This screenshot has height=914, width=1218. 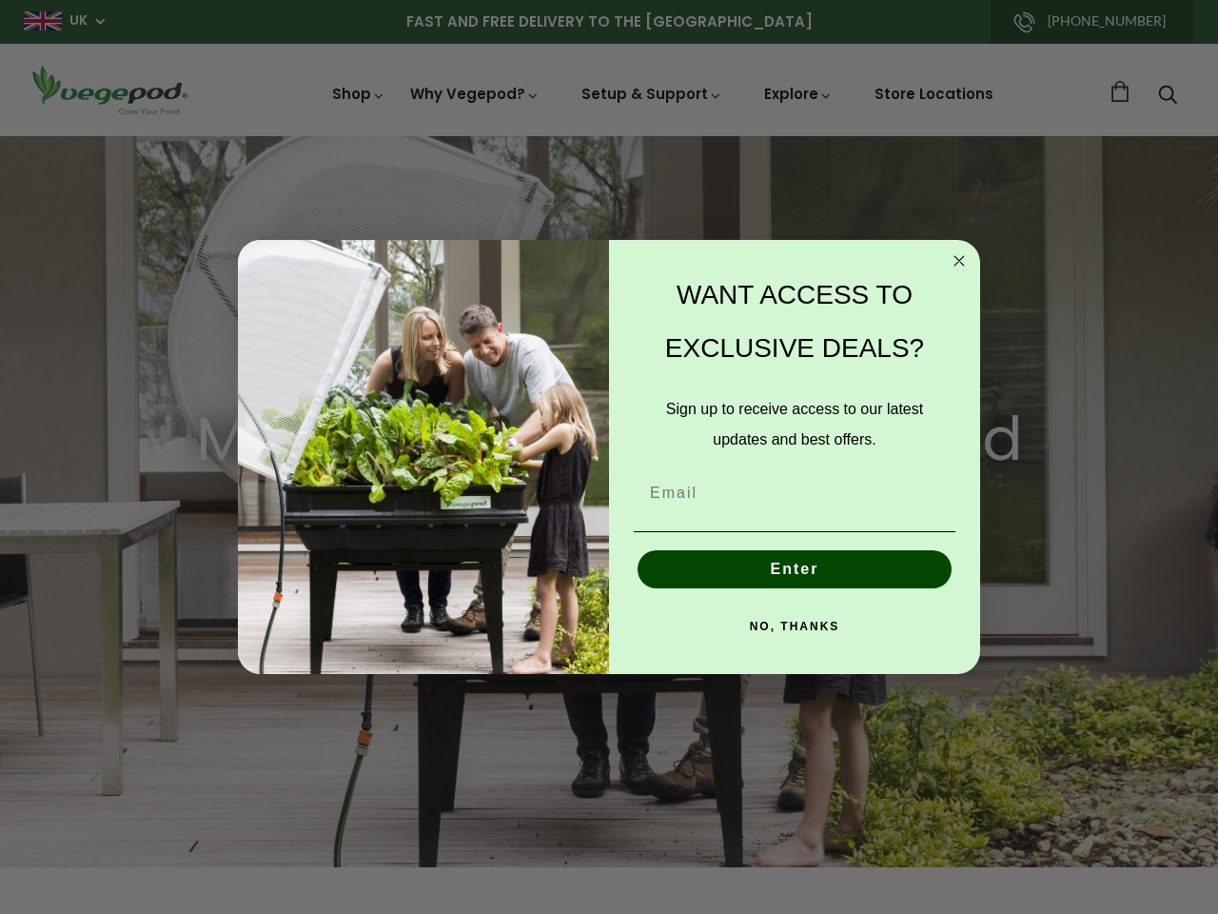 I want to click on span: Sign up to receive access to our latest updates and best offers., so click(x=795, y=424).